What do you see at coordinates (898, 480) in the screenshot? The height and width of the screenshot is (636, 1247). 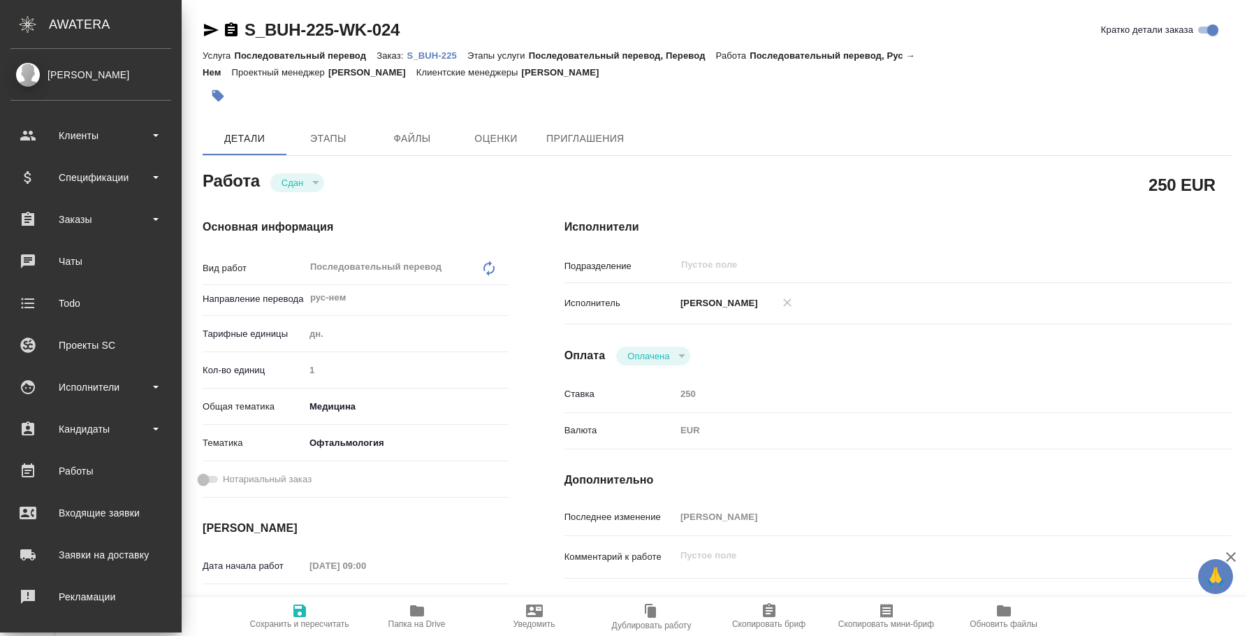 I see `h4: Дополнительно` at bounding box center [898, 480].